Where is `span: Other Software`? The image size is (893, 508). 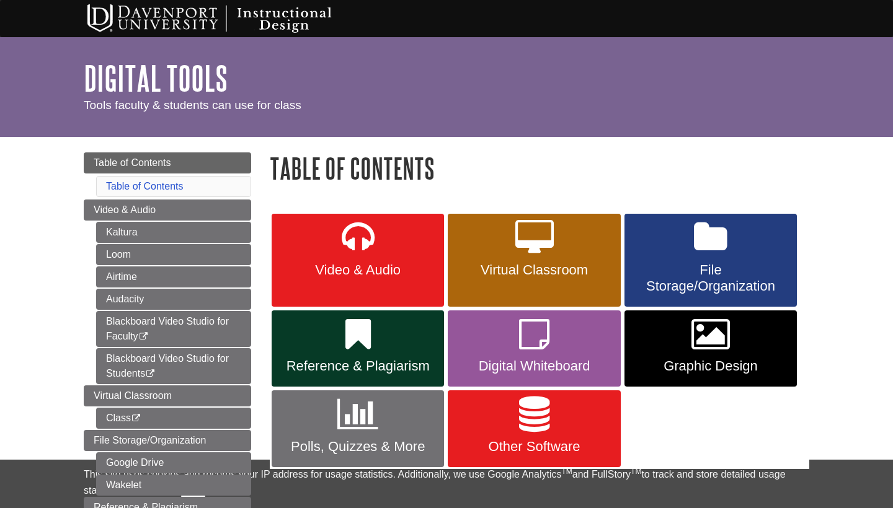 span: Other Software is located at coordinates (534, 447).